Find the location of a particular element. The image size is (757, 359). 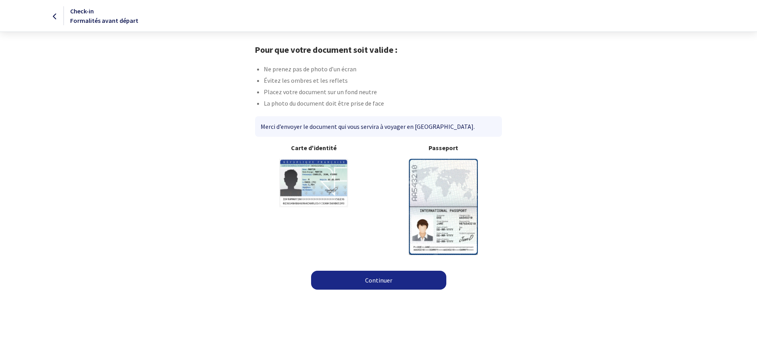

b: Passeport is located at coordinates (443, 148).